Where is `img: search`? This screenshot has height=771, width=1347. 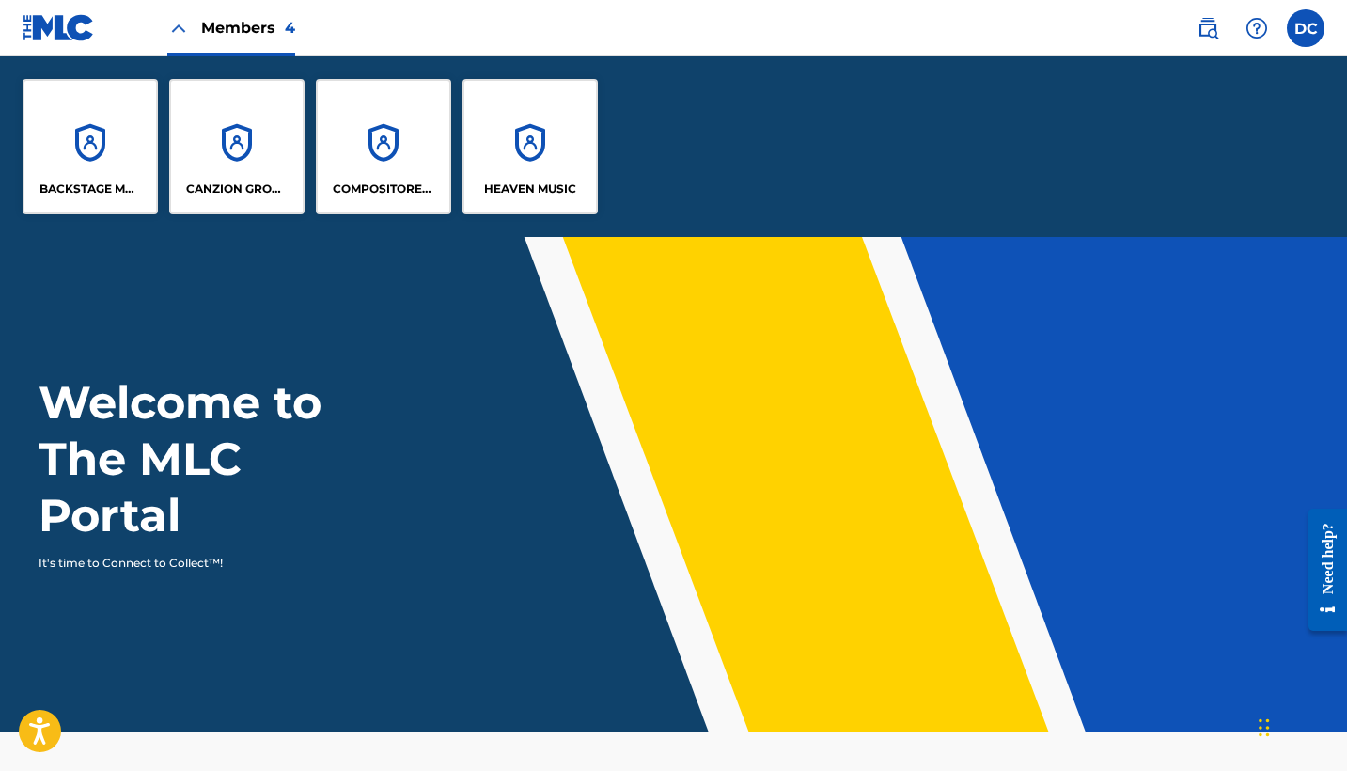 img: search is located at coordinates (1208, 28).